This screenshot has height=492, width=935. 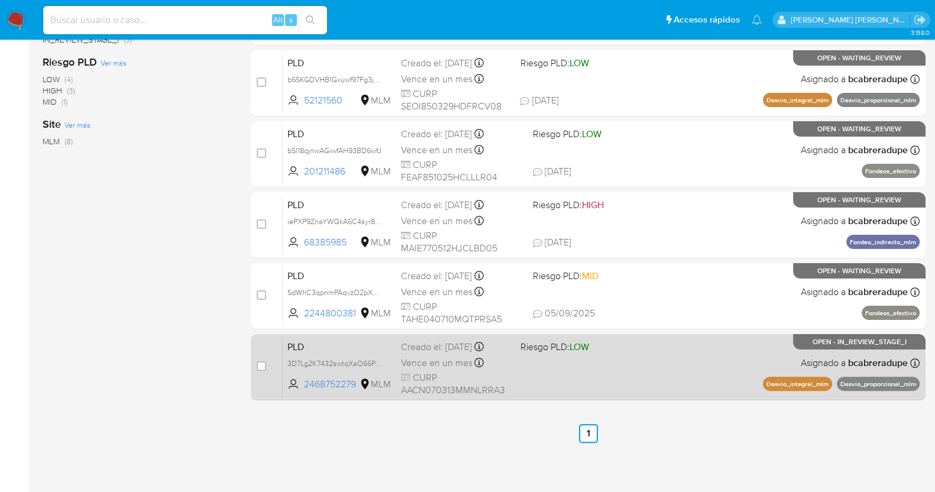 I want to click on a: Notificaciones, so click(x=757, y=20).